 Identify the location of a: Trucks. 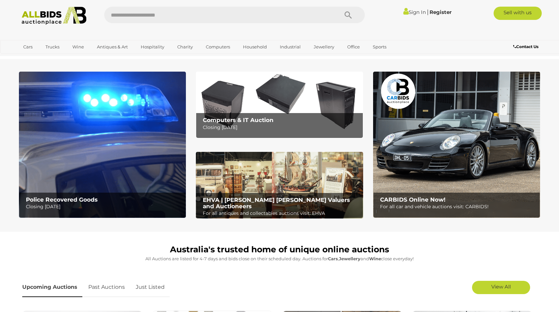
(52, 47).